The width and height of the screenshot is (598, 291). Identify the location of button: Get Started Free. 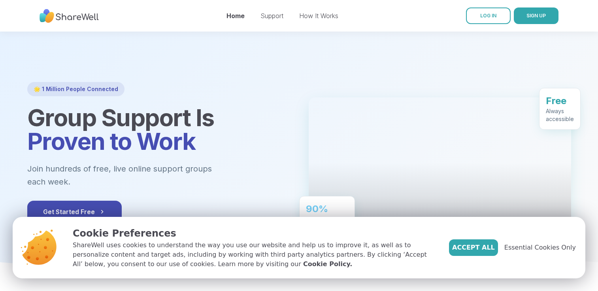
(74, 212).